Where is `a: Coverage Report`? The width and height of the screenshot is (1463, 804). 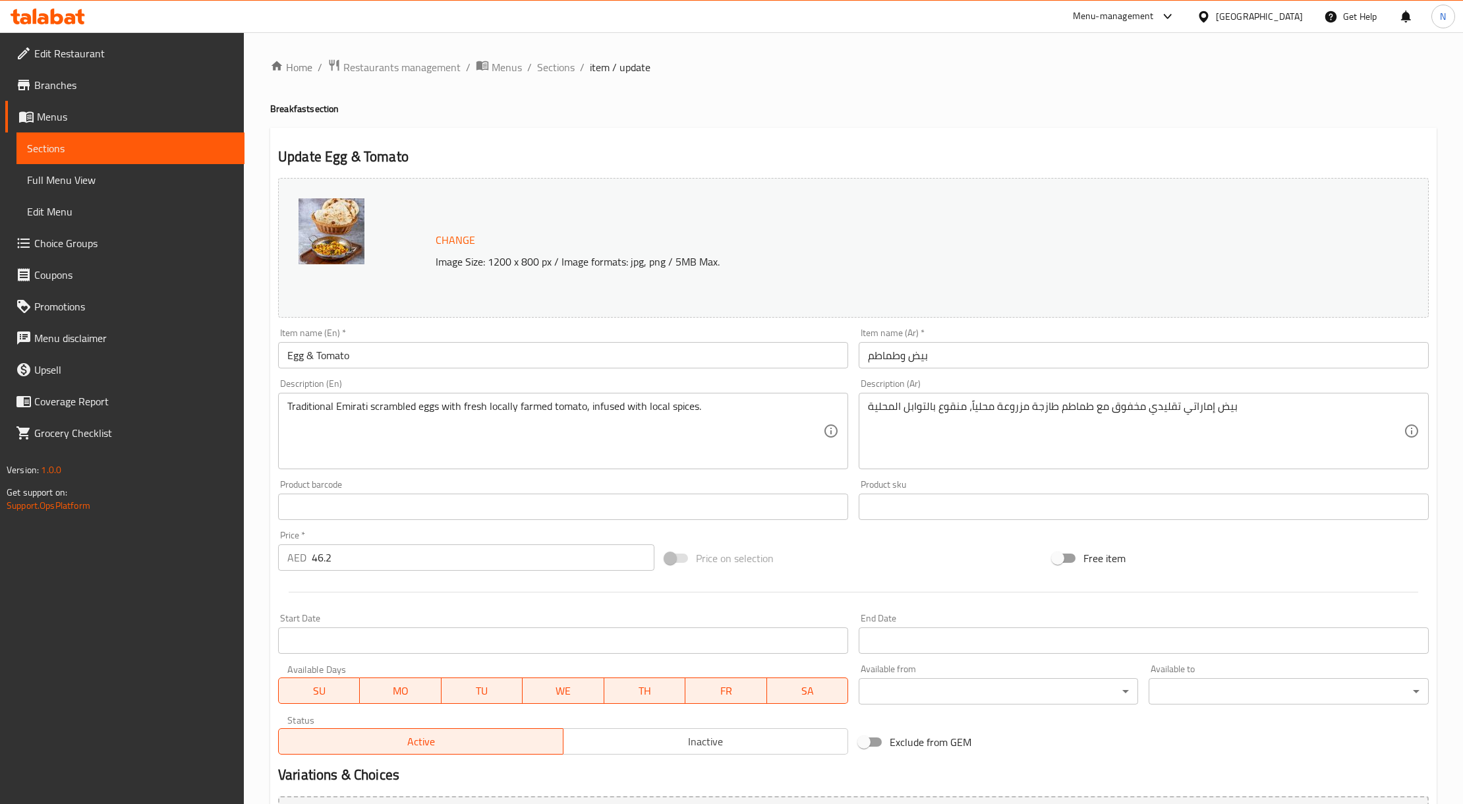
a: Coverage Report is located at coordinates (125, 401).